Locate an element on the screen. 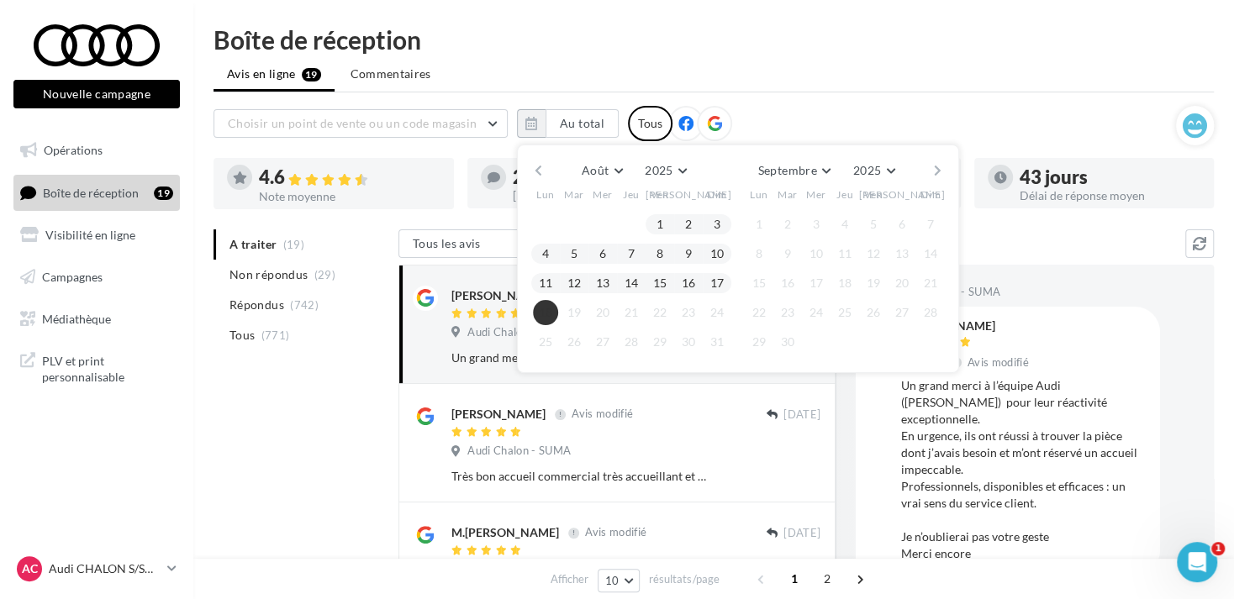 This screenshot has height=599, width=1234. button: 21 is located at coordinates (930, 283).